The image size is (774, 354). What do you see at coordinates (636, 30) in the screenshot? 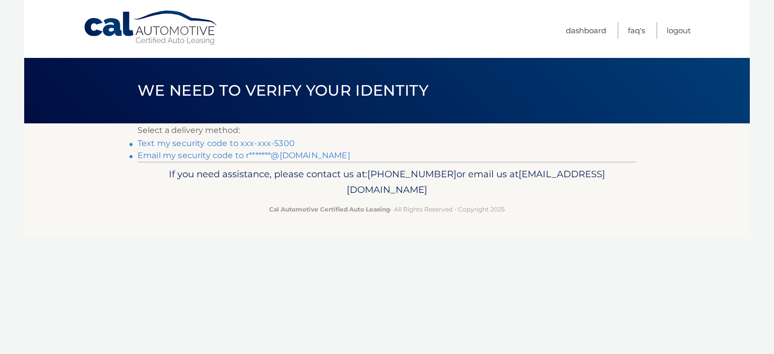
I see `a: FAQ's` at bounding box center [636, 30].